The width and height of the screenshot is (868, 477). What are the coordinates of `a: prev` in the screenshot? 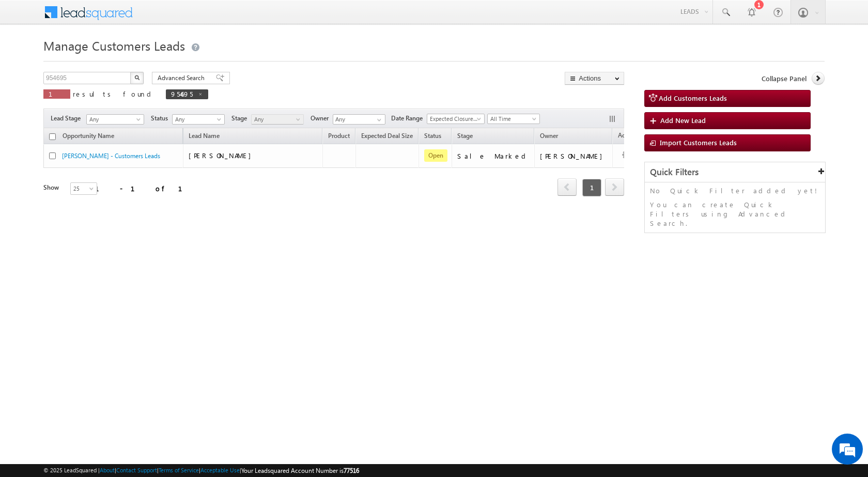 It's located at (567, 187).